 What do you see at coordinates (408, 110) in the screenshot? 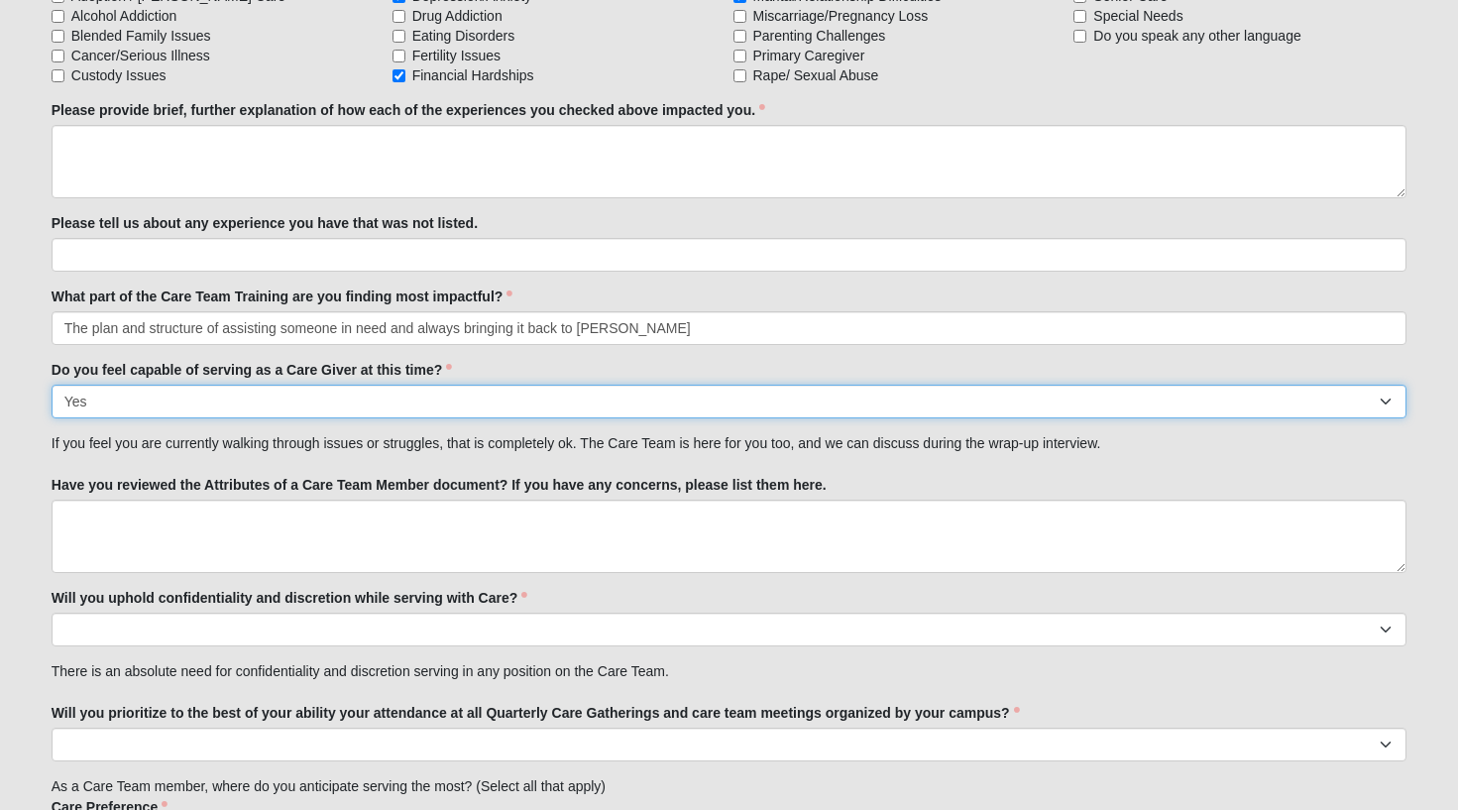
I see `label: Please provide brief, further explanation of how each of the experiences you checked above impact...` at bounding box center [408, 110].